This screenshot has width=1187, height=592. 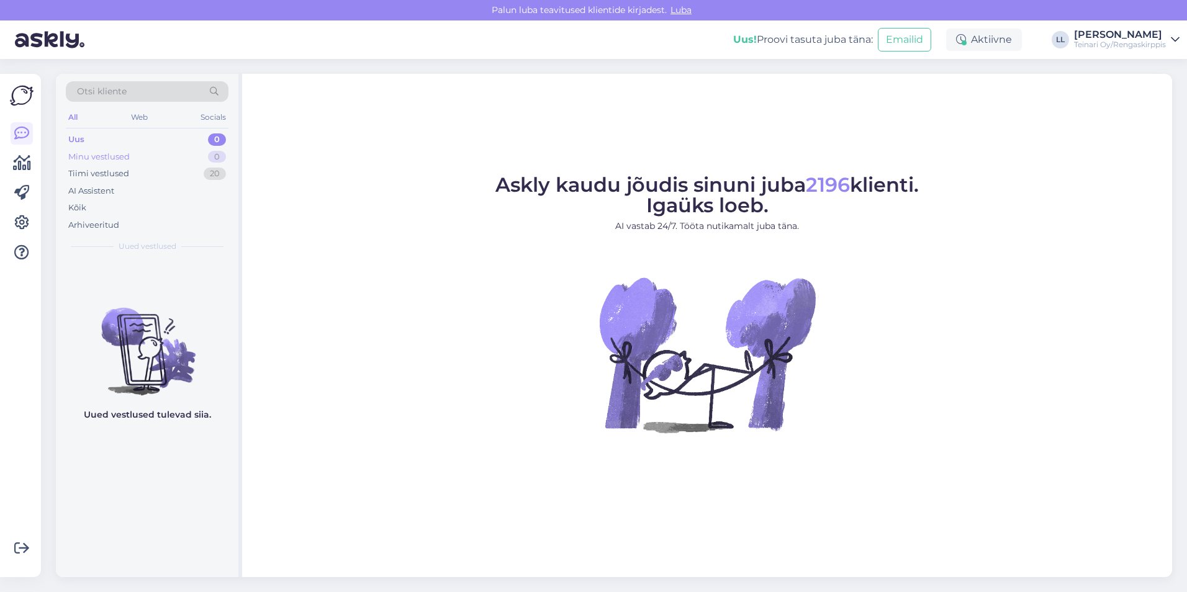 What do you see at coordinates (94, 225) in the screenshot?
I see `div: Arhiveeritud` at bounding box center [94, 225].